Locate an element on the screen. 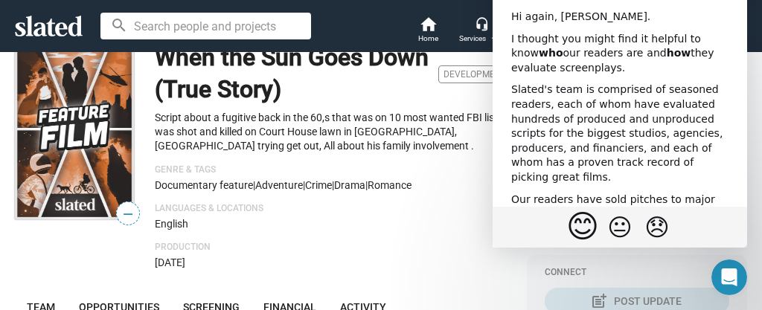 This screenshot has height=310, width=762. span: Drama is located at coordinates (350, 185).